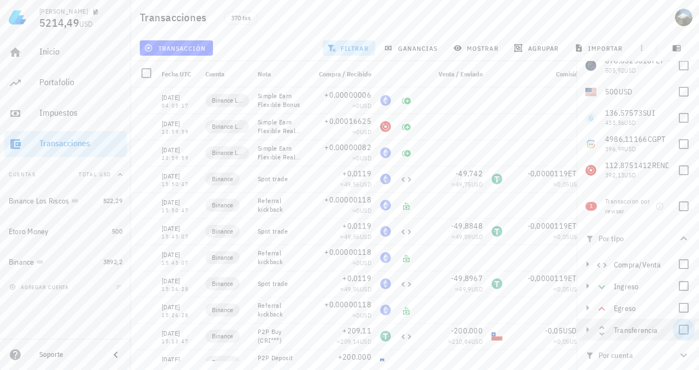 The height and width of the screenshot is (370, 699). Describe the element at coordinates (179, 74) in the screenshot. I see `div: Fecha UTC` at that location.